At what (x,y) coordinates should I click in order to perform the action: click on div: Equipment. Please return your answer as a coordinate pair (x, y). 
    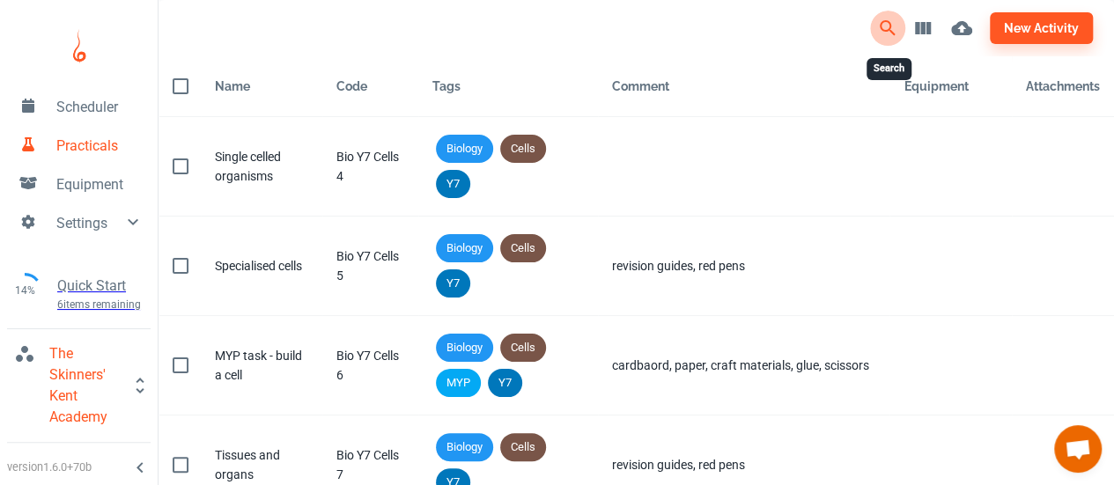
    Looking at the image, I should click on (950, 86).